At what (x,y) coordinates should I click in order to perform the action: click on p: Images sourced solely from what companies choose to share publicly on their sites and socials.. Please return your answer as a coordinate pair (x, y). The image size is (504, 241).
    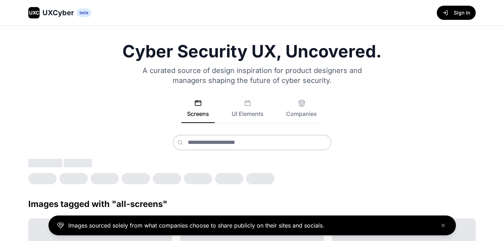
    Looking at the image, I should click on (196, 225).